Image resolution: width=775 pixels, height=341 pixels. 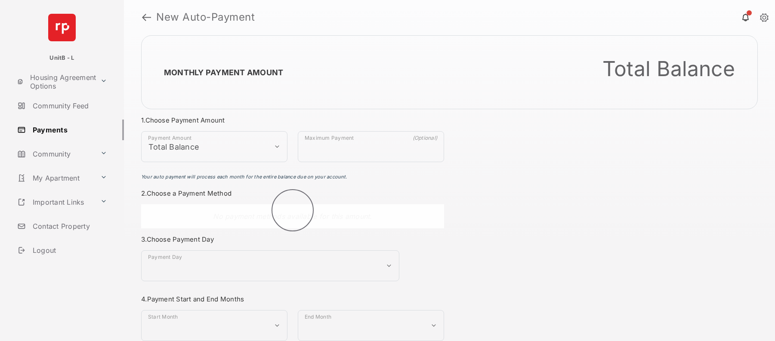 I want to click on a: Contact Property, so click(x=69, y=226).